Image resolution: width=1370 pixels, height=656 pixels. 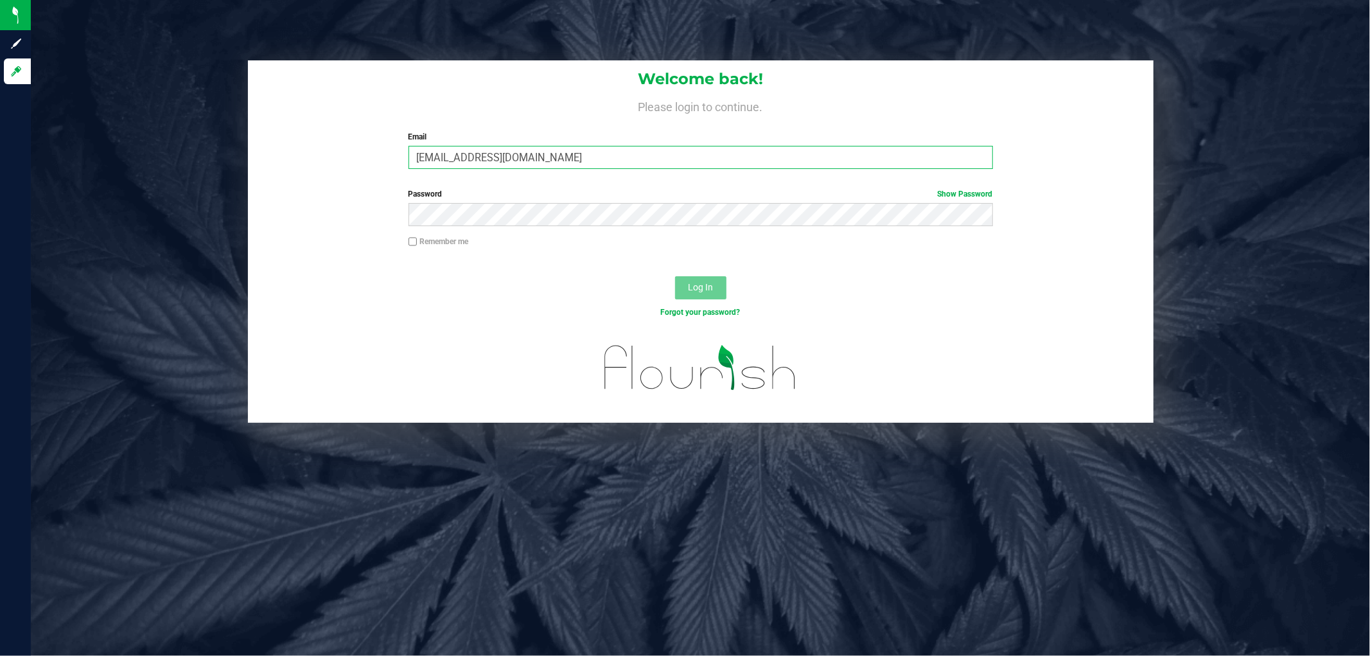 What do you see at coordinates (965, 194) in the screenshot?
I see `a: Show Password` at bounding box center [965, 194].